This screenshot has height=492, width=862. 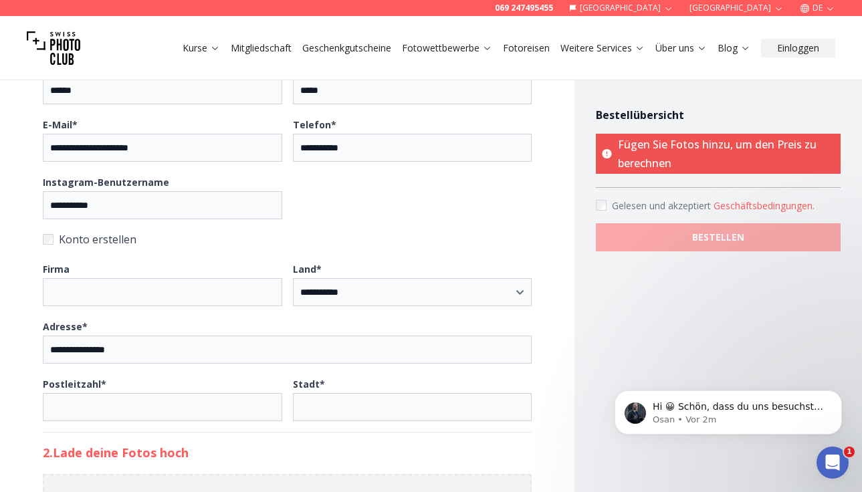 I want to click on label: Konto erstellen, so click(x=287, y=240).